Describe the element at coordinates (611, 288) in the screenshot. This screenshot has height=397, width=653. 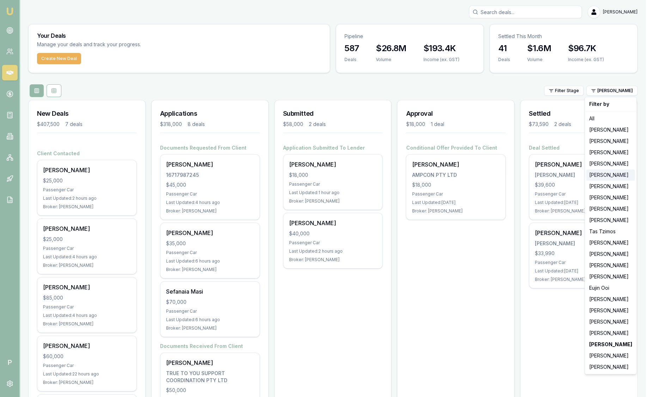
I see `div: Eujin Ooi` at that location.